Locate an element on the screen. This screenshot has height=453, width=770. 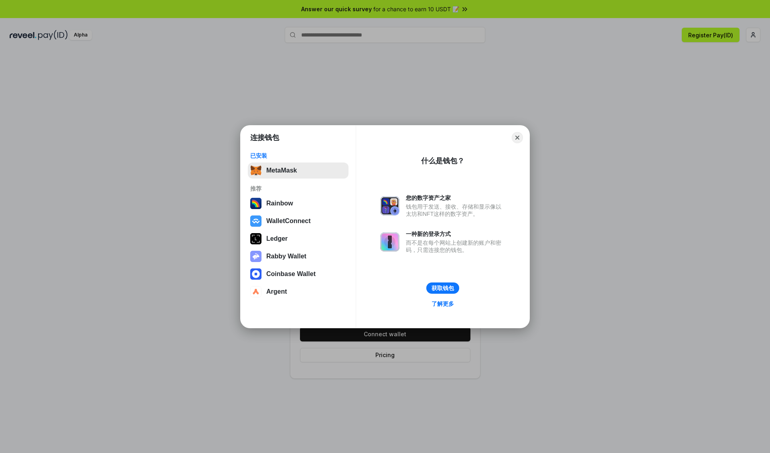
h1: 连接钱包 is located at coordinates (265, 138).